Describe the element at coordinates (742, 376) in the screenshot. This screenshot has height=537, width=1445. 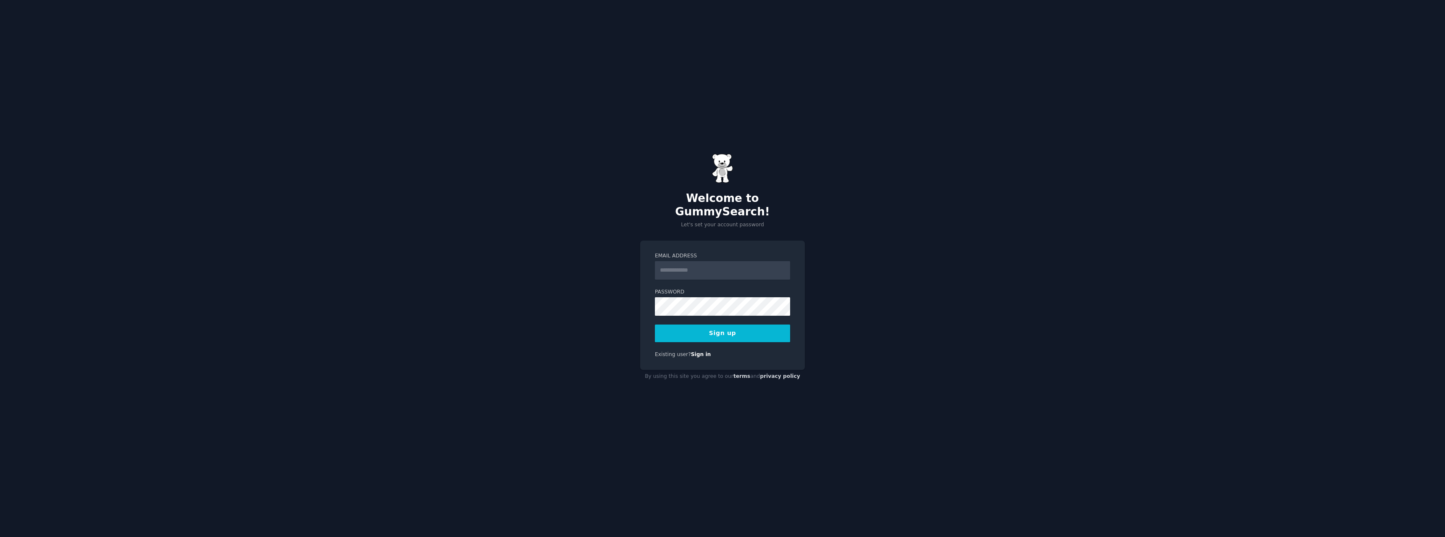
I see `a: terms` at that location.